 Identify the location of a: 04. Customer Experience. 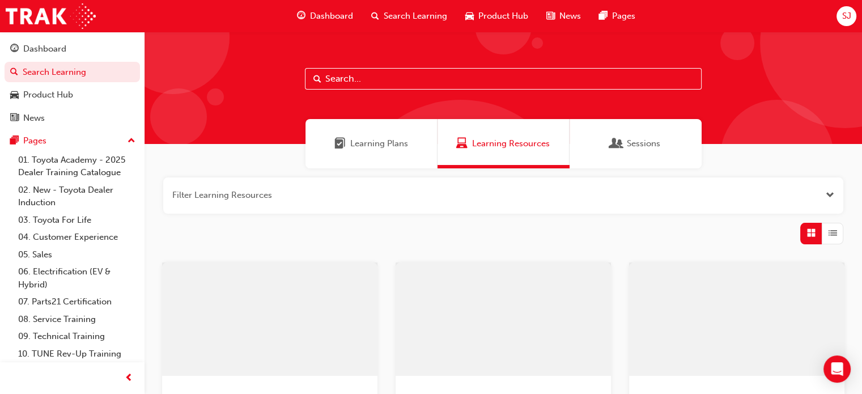
(76, 237).